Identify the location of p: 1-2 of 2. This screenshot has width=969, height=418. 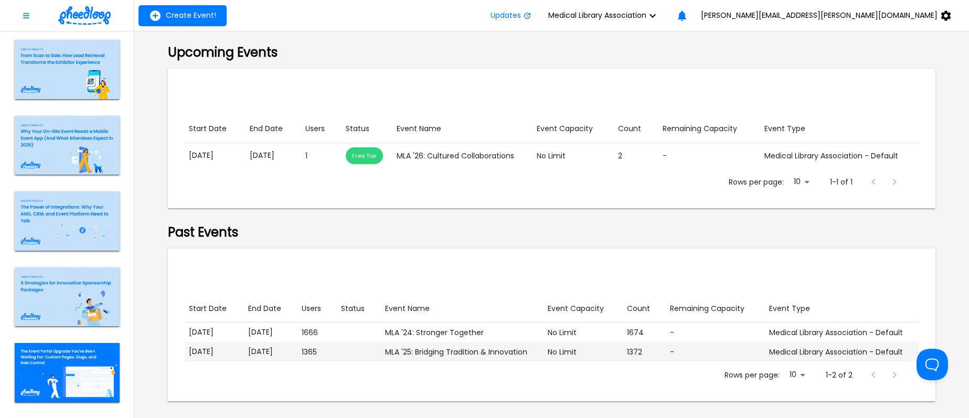
(839, 375).